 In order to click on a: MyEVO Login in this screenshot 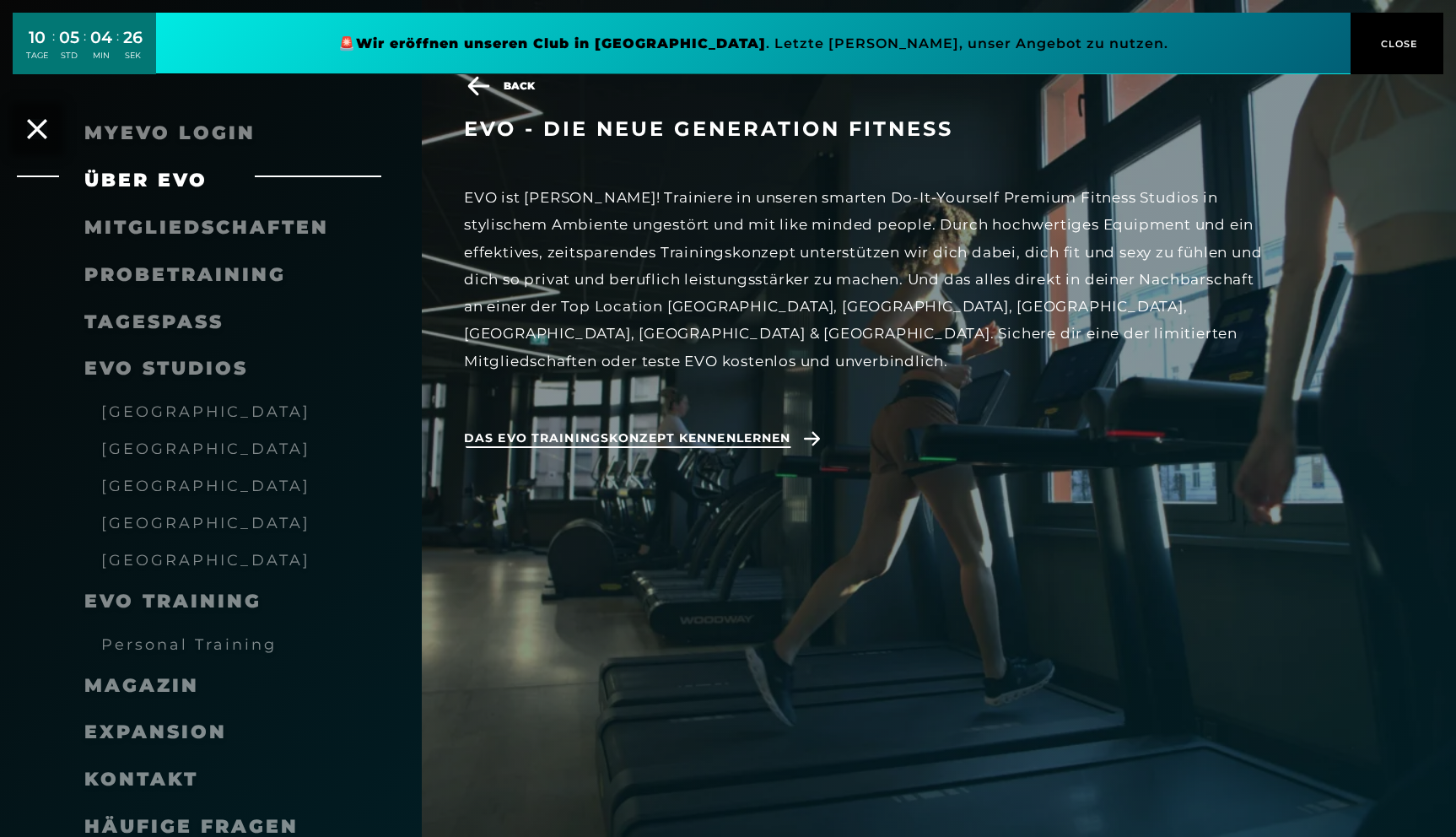, I will do `click(170, 133)`.